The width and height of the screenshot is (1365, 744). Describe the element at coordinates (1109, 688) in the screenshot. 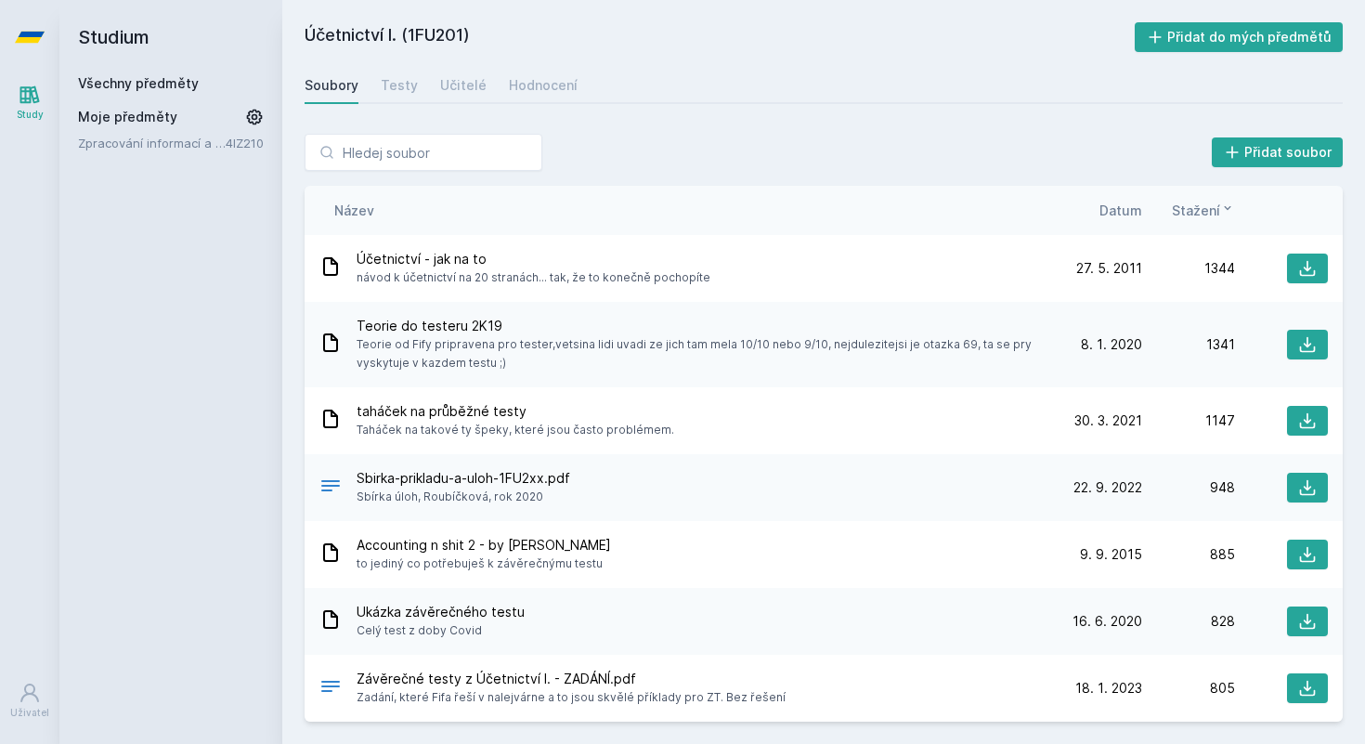

I see `span: 18. 1. 2023` at that location.